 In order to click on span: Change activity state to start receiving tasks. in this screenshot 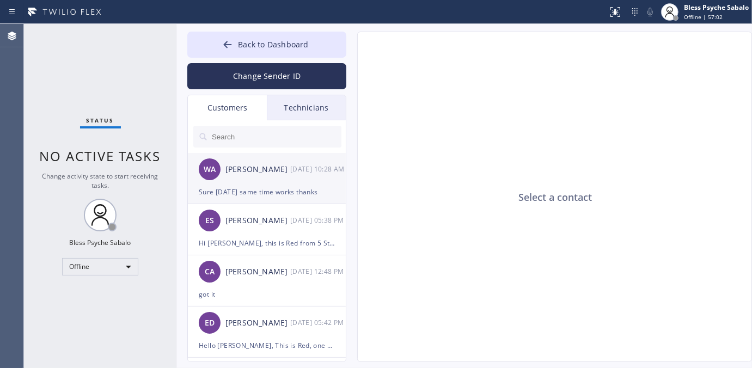, I will do `click(100, 181)`.